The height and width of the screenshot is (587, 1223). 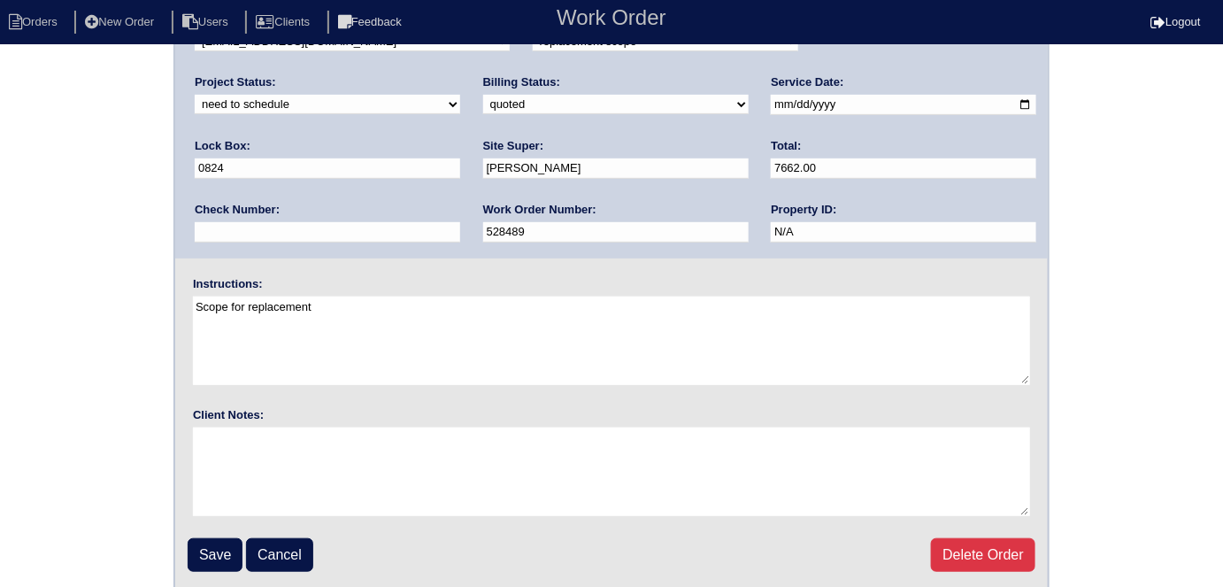 I want to click on input: Save, so click(x=215, y=555).